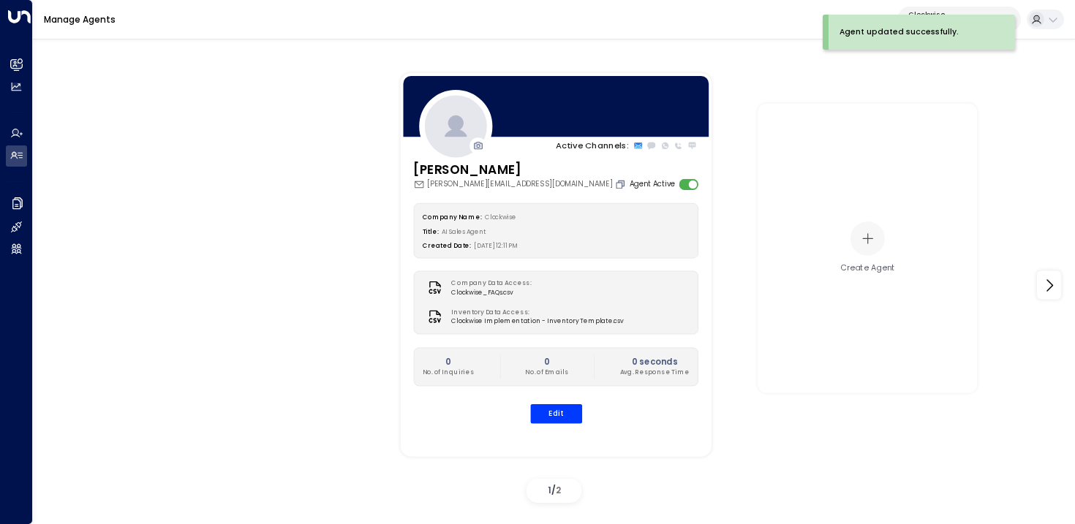  What do you see at coordinates (500, 216) in the screenshot?
I see `span: Clockwise` at bounding box center [500, 216].